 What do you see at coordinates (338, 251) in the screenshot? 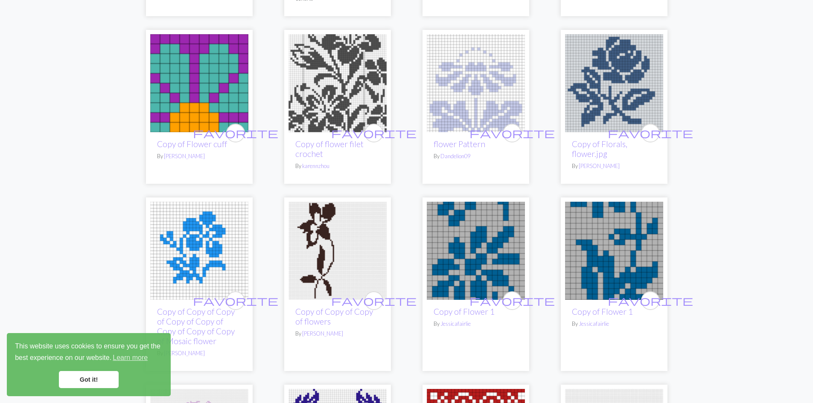
I see `img: flowers` at bounding box center [338, 251].